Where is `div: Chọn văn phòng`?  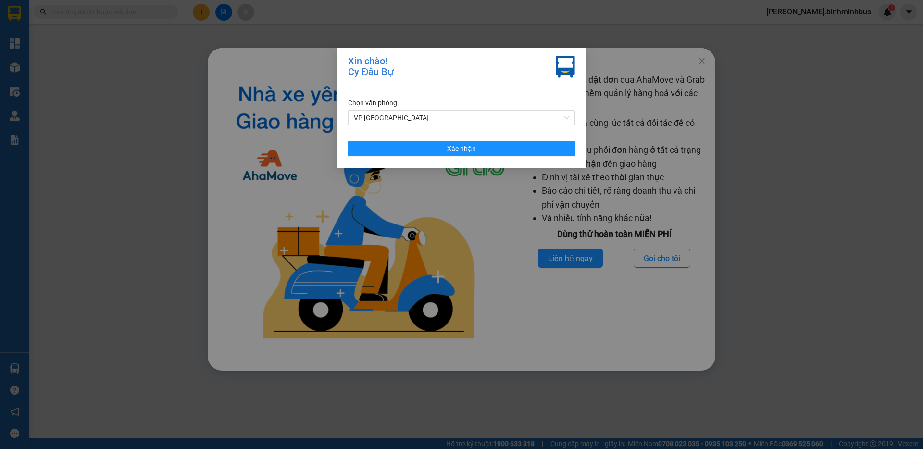
div: Chọn văn phòng is located at coordinates (461, 103).